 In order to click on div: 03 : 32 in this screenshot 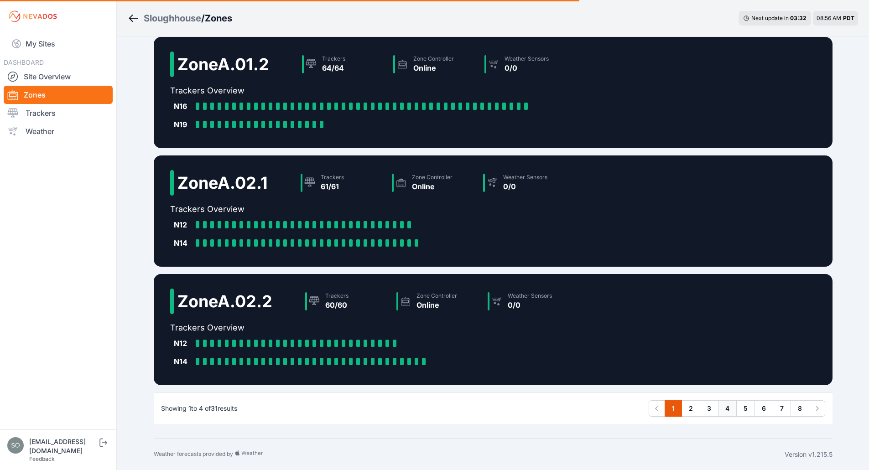, I will do `click(798, 18)`.